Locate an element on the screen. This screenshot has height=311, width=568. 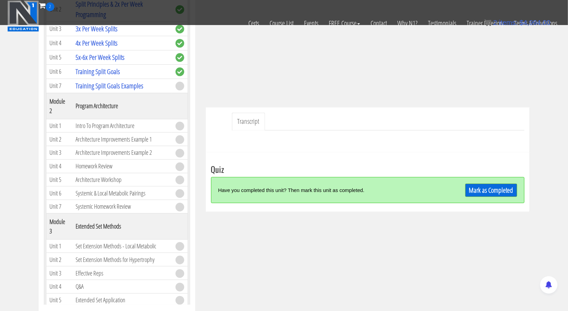
td: Intro To Program Architecture is located at coordinates (122, 126).